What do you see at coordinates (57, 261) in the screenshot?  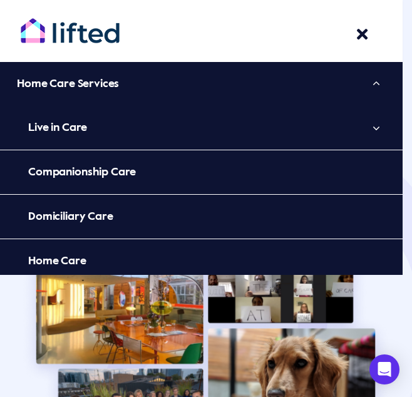 I see `span: Home Care` at bounding box center [57, 261].